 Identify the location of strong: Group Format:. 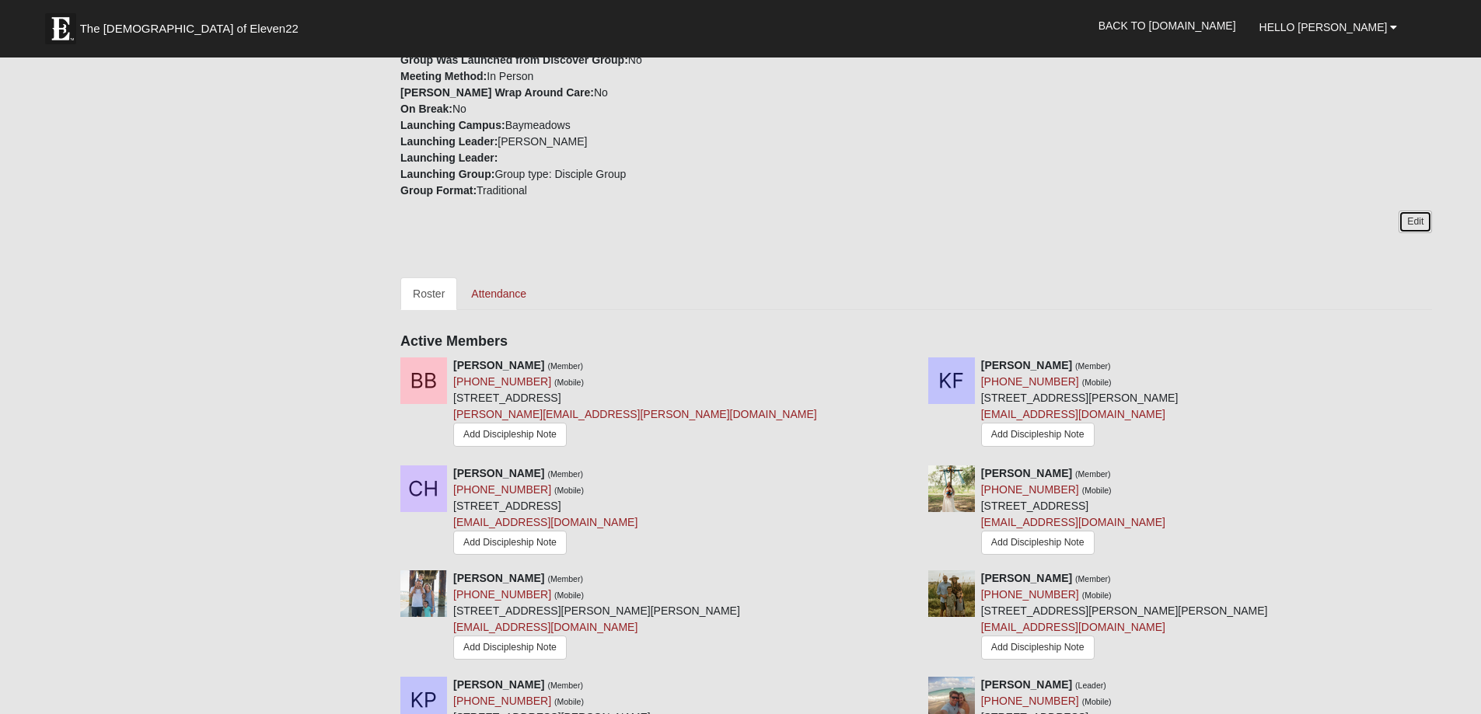
(438, 190).